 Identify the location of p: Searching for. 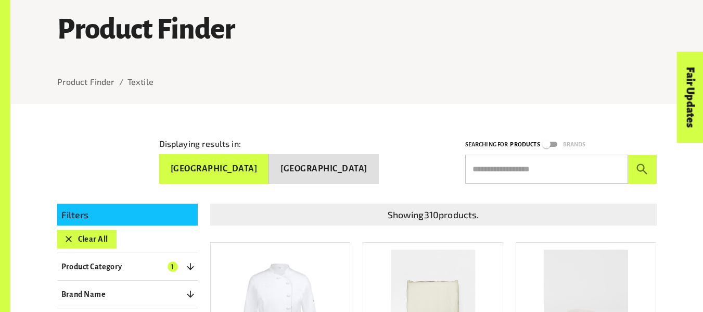
(486, 144).